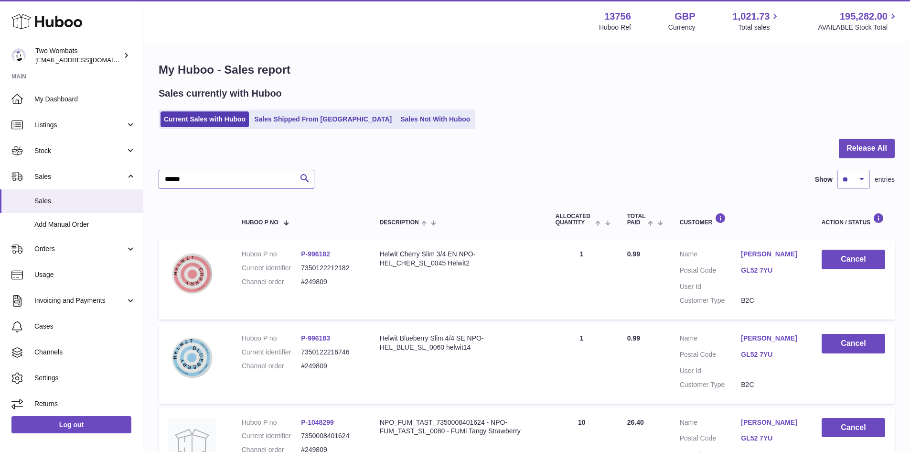 This screenshot has height=452, width=910. What do you see at coordinates (85, 99) in the screenshot?
I see `span: My Dashboard` at bounding box center [85, 99].